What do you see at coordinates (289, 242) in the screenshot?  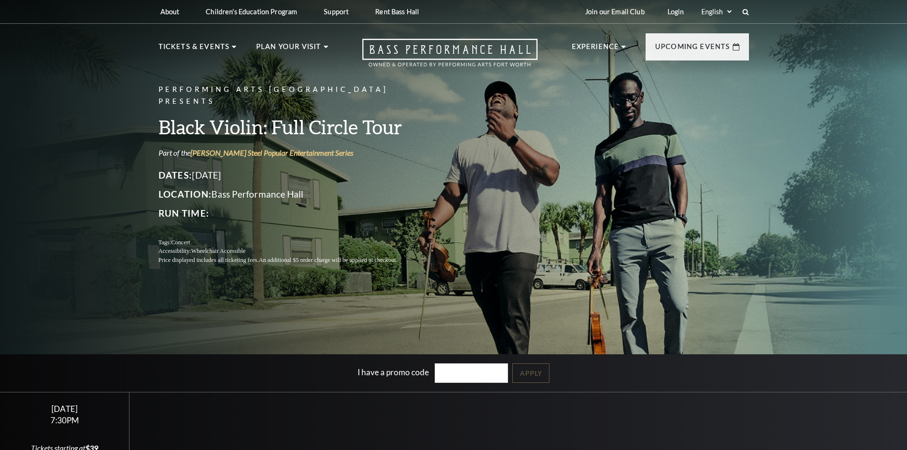 I see `p: Tags:` at bounding box center [289, 242].